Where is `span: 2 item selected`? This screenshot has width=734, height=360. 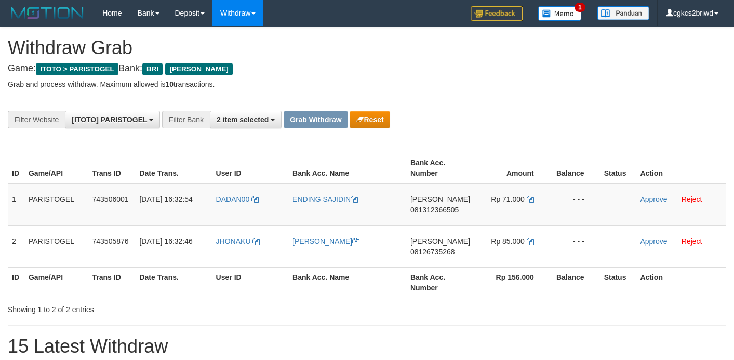 span: 2 item selected is located at coordinates (243, 120).